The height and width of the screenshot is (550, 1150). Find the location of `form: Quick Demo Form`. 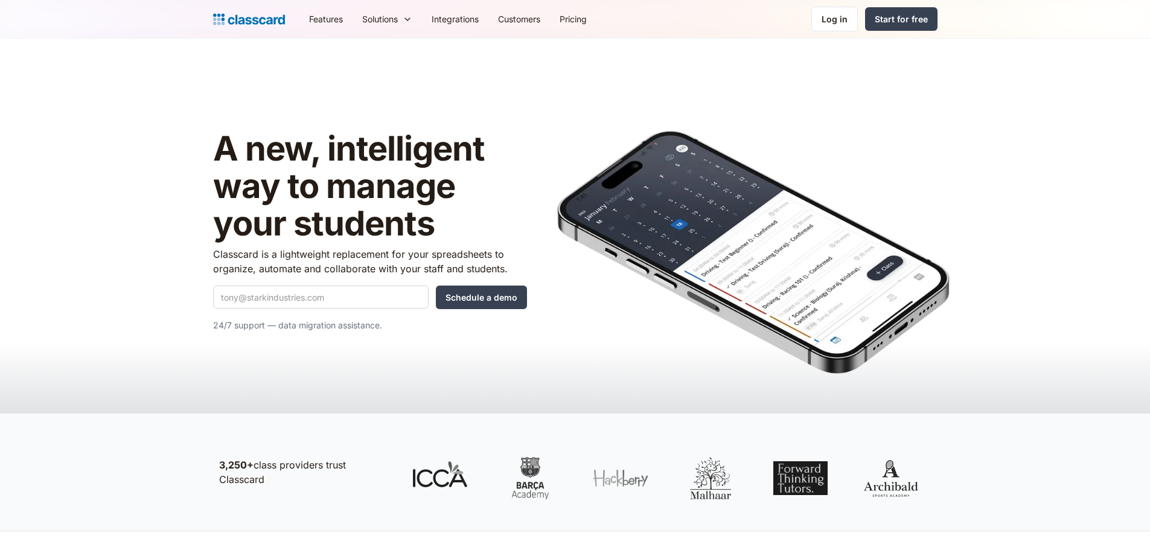

form: Quick Demo Form is located at coordinates (370, 297).